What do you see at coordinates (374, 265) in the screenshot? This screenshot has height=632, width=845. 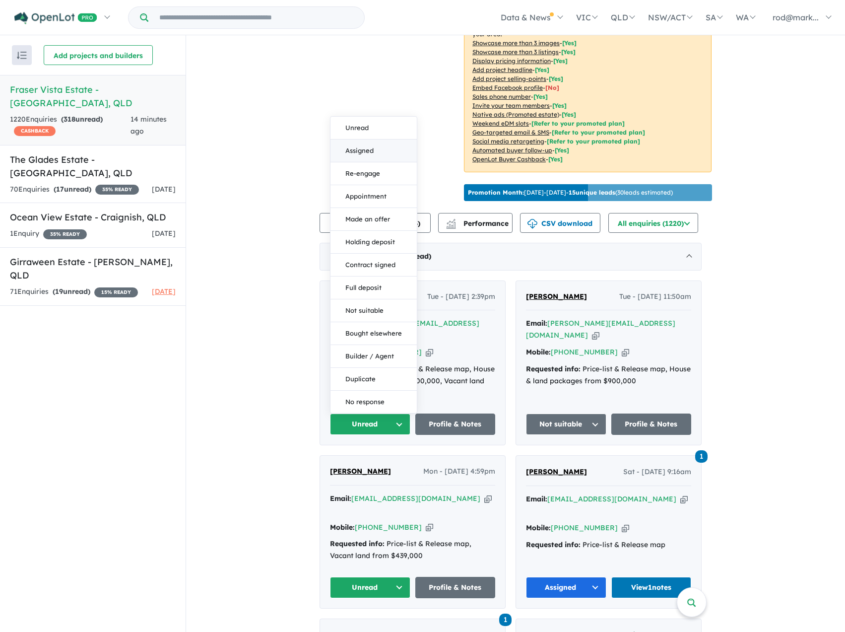 I see `div: Unread` at bounding box center [374, 265].